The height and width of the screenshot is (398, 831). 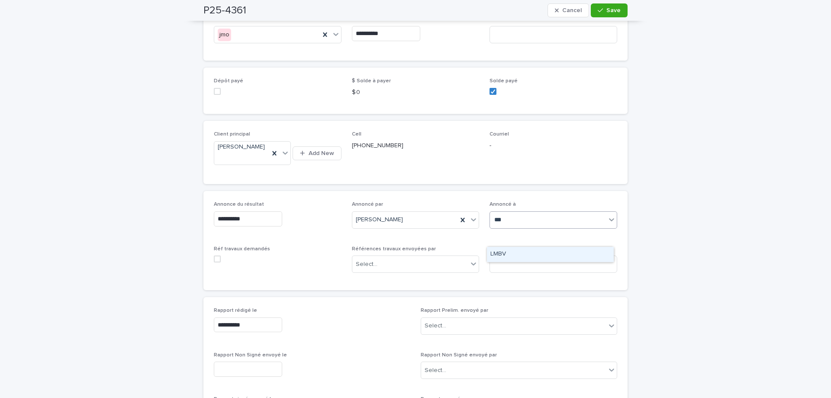 I want to click on span: Rapport Prelim. envoyé par, so click(x=454, y=310).